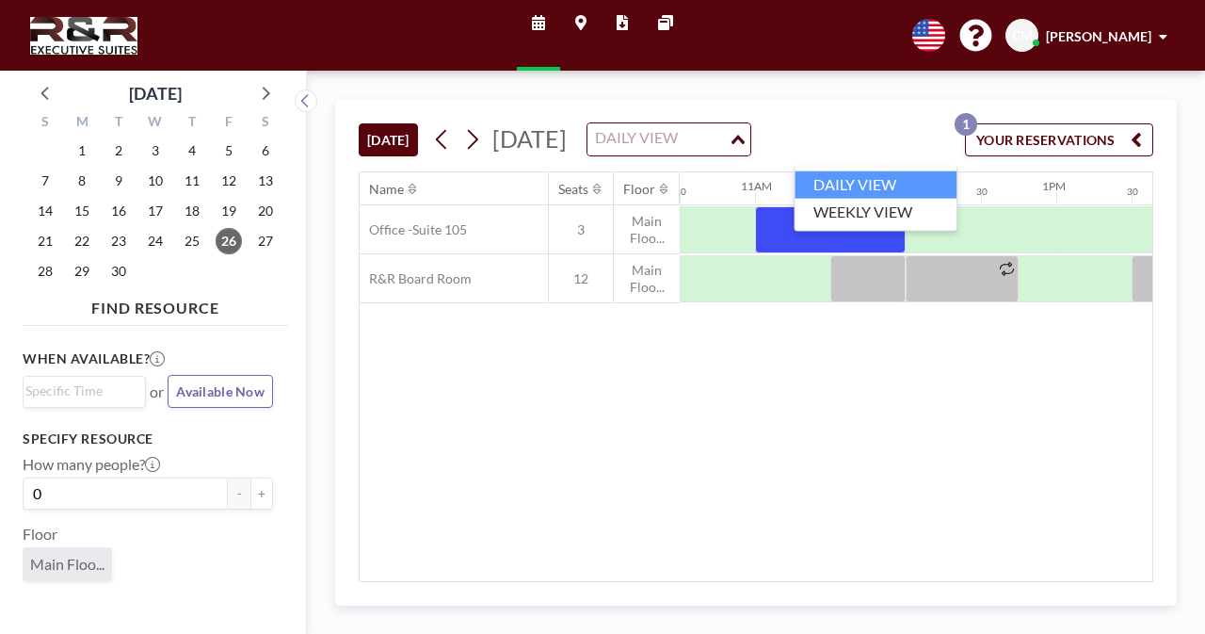  Describe the element at coordinates (82, 181) in the screenshot. I see `span: Monday, September 8, 2025` at that location.